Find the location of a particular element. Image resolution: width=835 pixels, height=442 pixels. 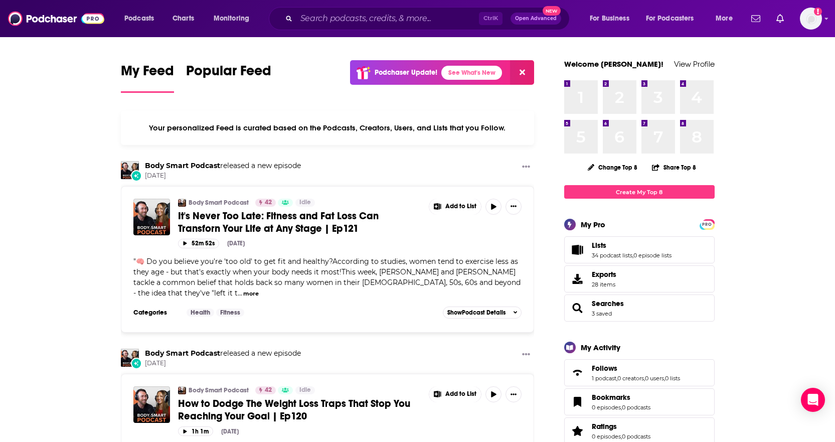

a: 42 is located at coordinates (265, 203).